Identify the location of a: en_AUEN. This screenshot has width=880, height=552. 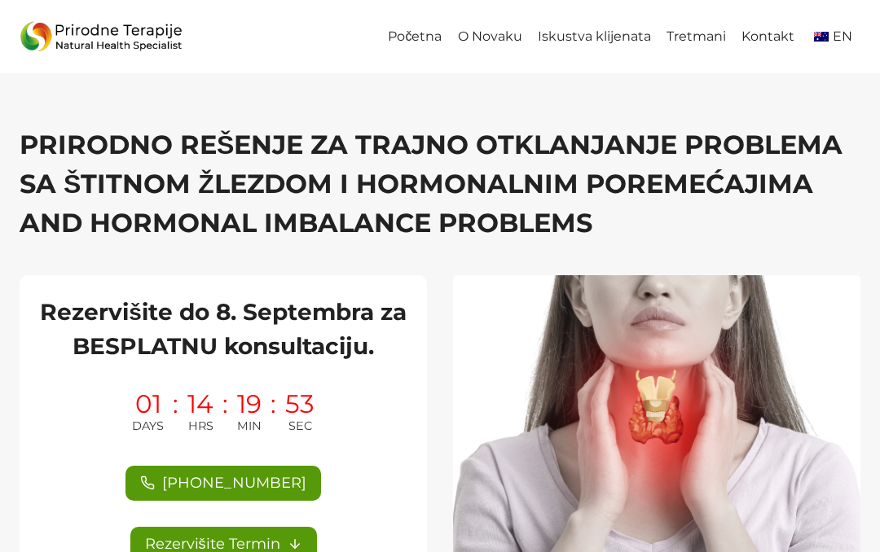
(831, 37).